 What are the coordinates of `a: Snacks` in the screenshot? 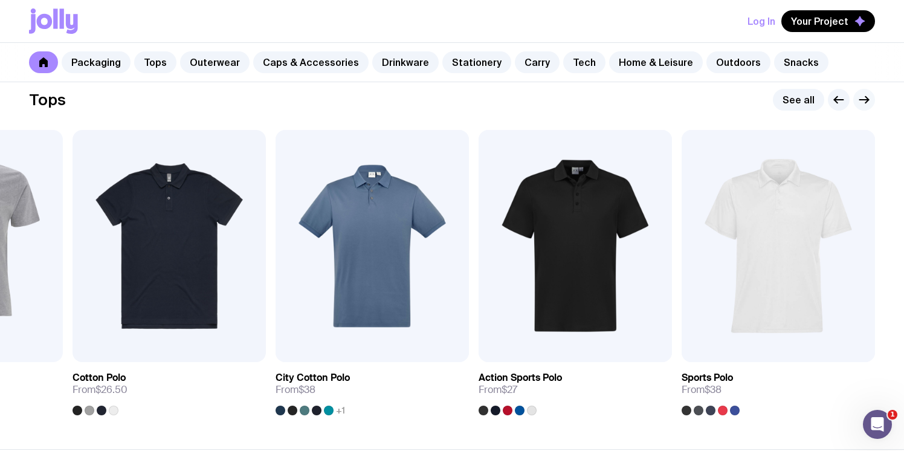 It's located at (801, 62).